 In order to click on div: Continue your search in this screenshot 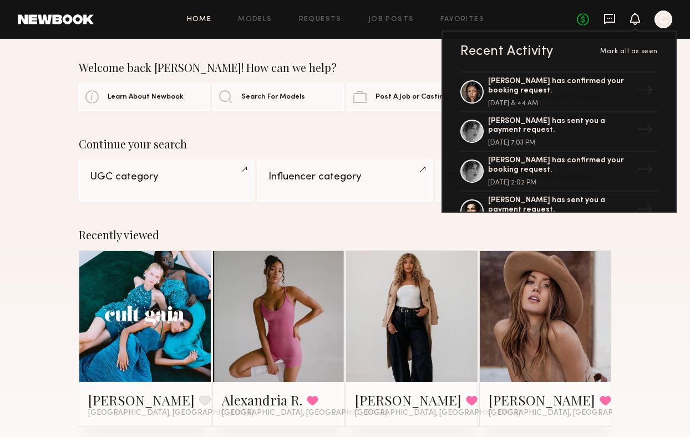, I will do `click(345, 144)`.